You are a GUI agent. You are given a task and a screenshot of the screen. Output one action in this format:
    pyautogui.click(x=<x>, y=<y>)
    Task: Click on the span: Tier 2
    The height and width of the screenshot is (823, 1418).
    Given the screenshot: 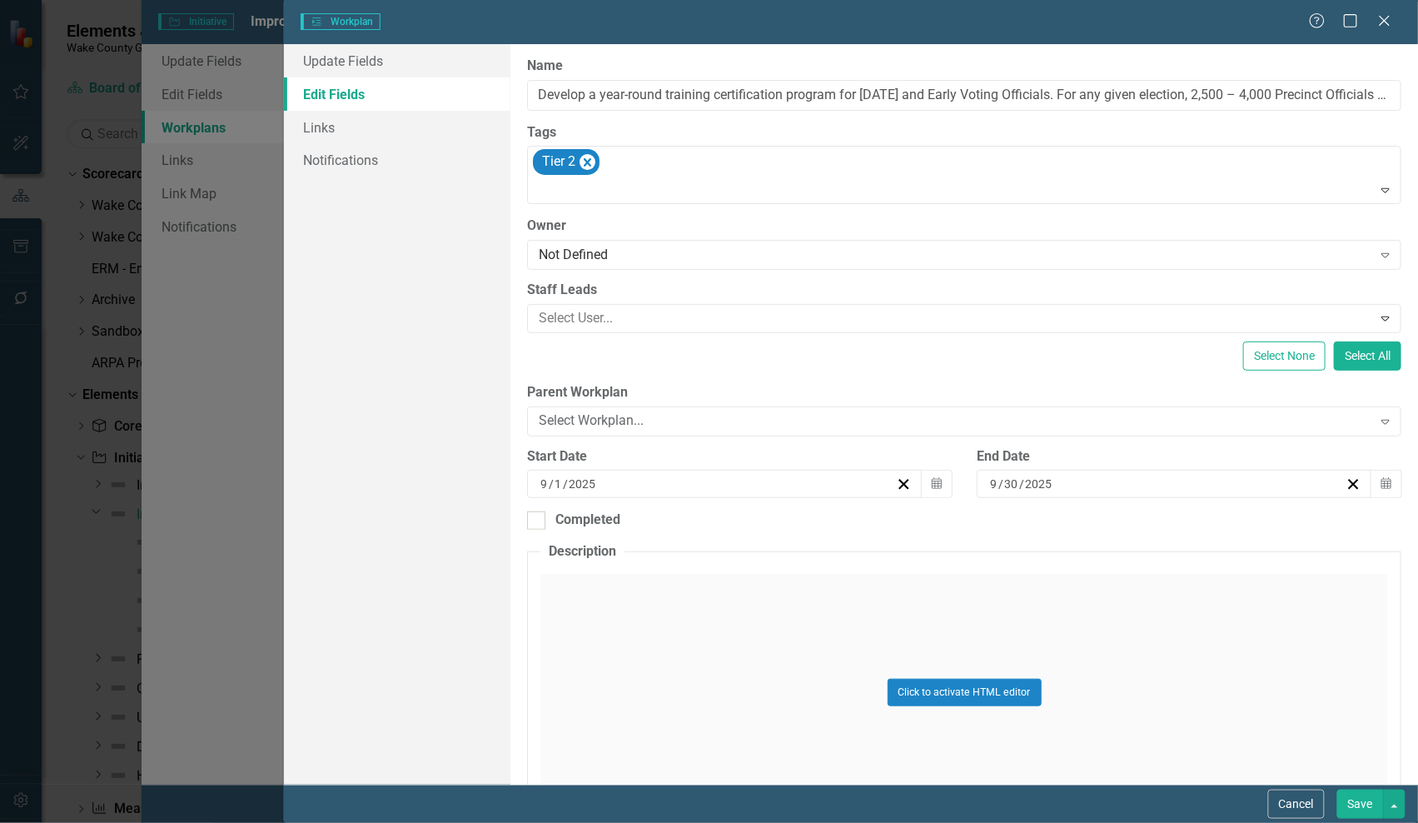 What is the action you would take?
    pyautogui.click(x=559, y=161)
    